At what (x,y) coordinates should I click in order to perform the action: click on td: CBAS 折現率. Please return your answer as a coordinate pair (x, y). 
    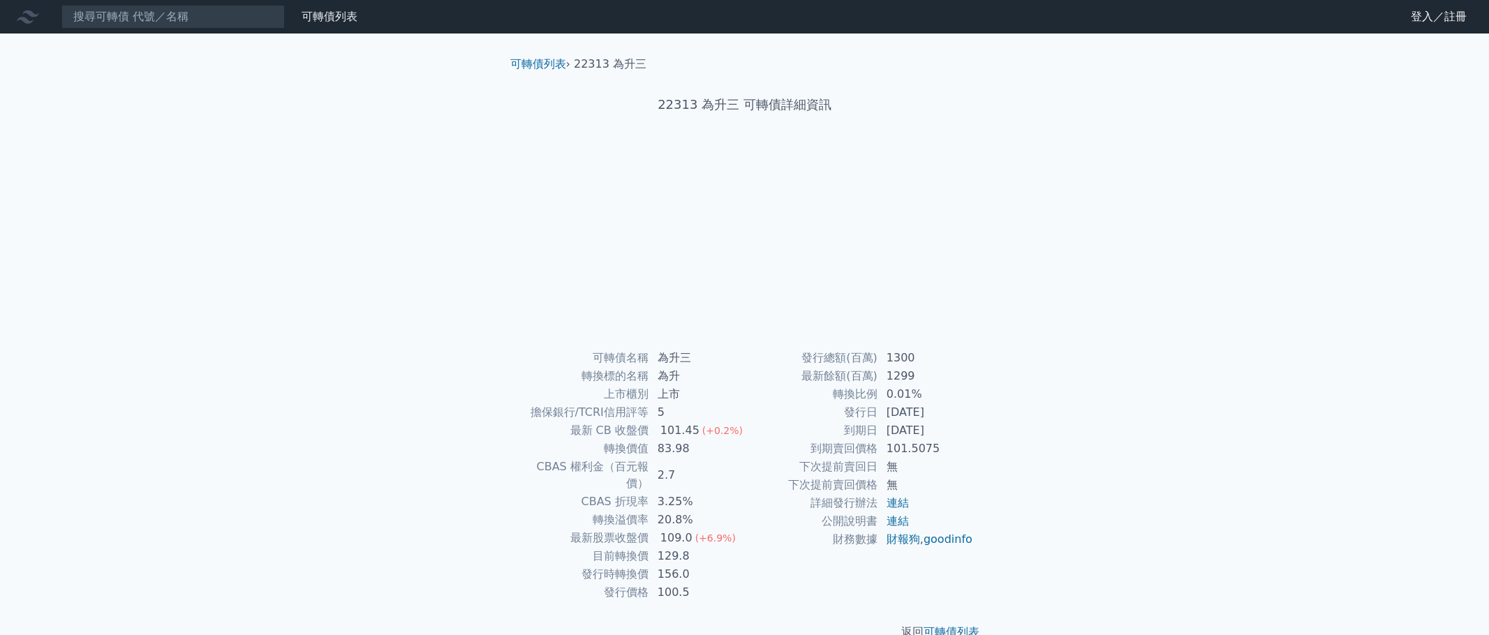
    Looking at the image, I should click on (582, 502).